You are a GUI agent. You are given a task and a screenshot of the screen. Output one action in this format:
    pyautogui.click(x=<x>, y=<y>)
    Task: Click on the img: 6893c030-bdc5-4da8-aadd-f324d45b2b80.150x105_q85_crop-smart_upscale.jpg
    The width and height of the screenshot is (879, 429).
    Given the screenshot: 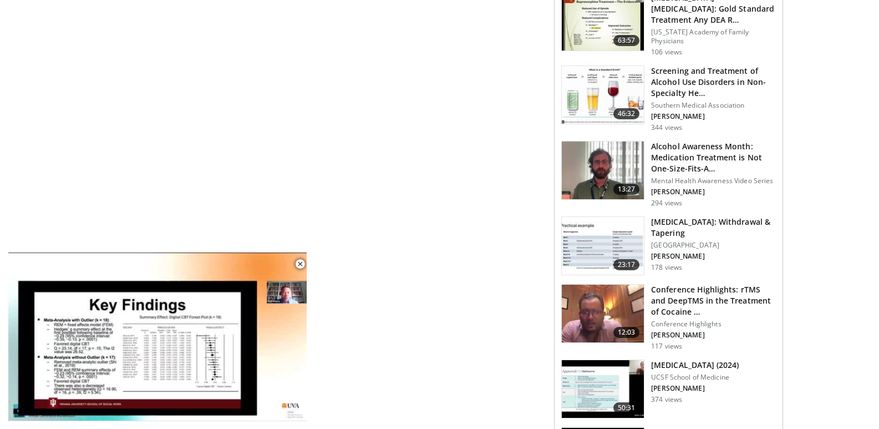 What is the action you would take?
    pyautogui.click(x=603, y=389)
    